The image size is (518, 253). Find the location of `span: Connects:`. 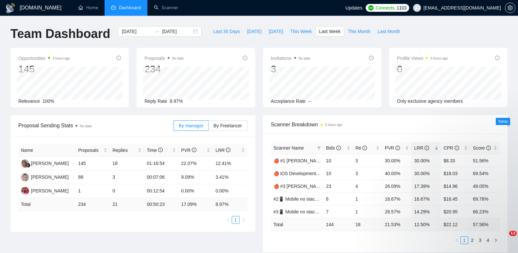

span: Connects: is located at coordinates (385, 8).